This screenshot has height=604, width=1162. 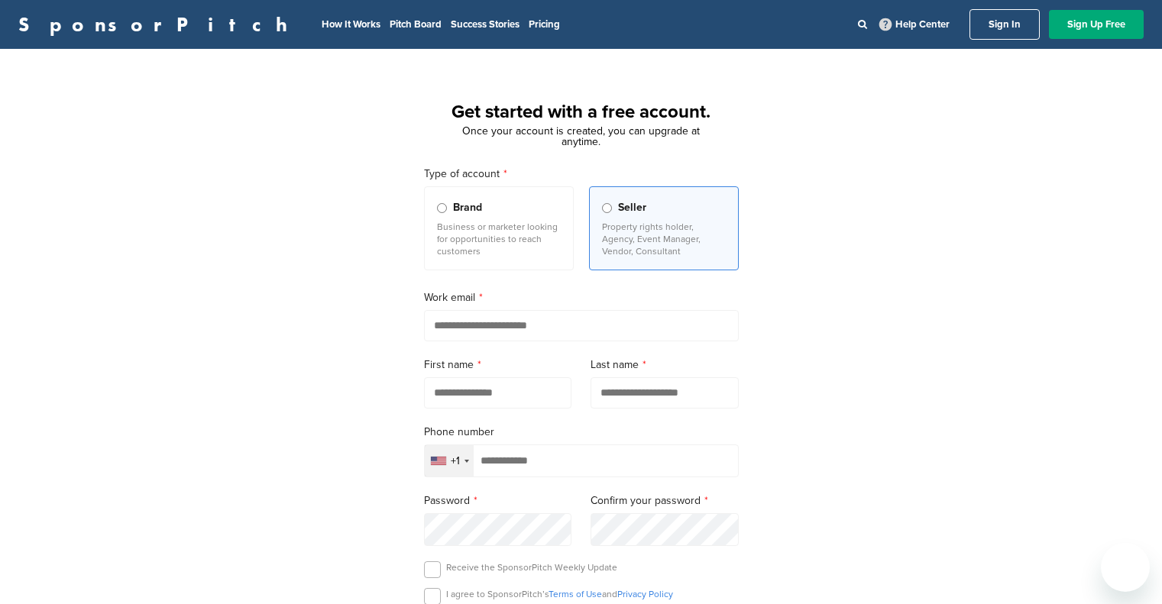 I want to click on a: Privacy Policy, so click(x=645, y=594).